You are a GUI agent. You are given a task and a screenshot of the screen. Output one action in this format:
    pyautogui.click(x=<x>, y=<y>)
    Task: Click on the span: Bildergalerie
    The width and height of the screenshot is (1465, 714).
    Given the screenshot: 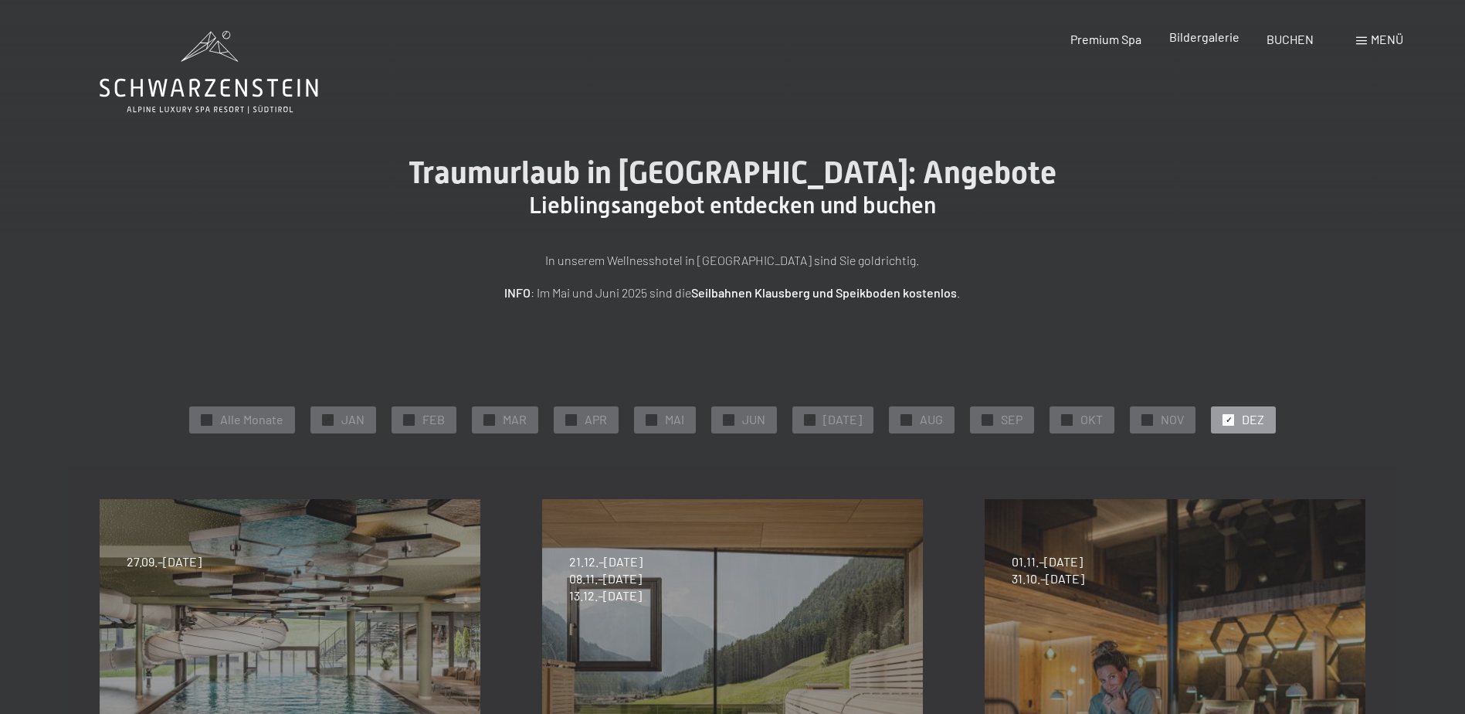 What is the action you would take?
    pyautogui.click(x=1204, y=36)
    